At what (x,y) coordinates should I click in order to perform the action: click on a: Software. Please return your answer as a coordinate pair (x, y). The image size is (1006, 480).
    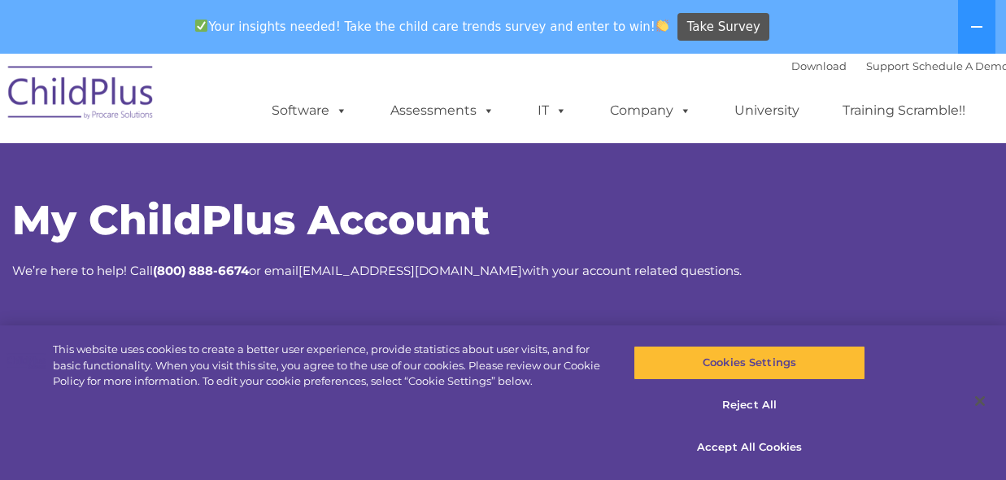
    Looking at the image, I should click on (309, 111).